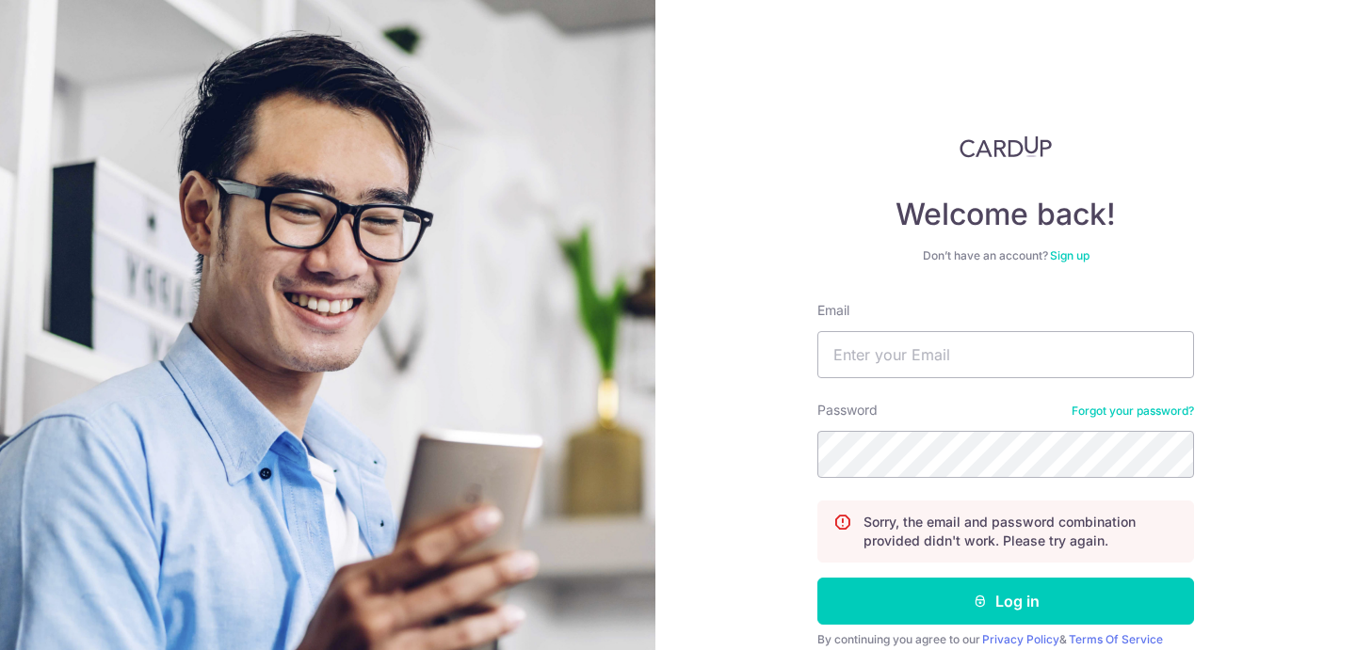  What do you see at coordinates (1132, 411) in the screenshot?
I see `a: Forgot your password?` at bounding box center [1132, 411].